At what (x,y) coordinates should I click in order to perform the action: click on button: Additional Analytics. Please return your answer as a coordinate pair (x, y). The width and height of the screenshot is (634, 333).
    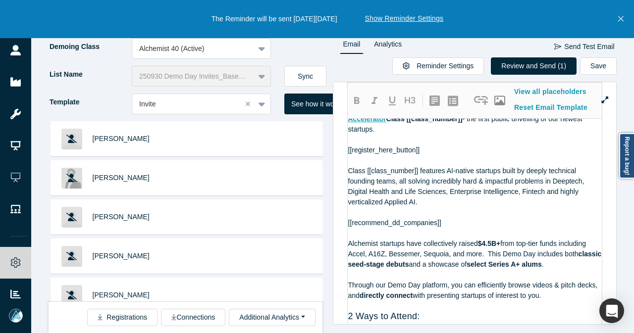
    Looking at the image, I should click on (272, 317).